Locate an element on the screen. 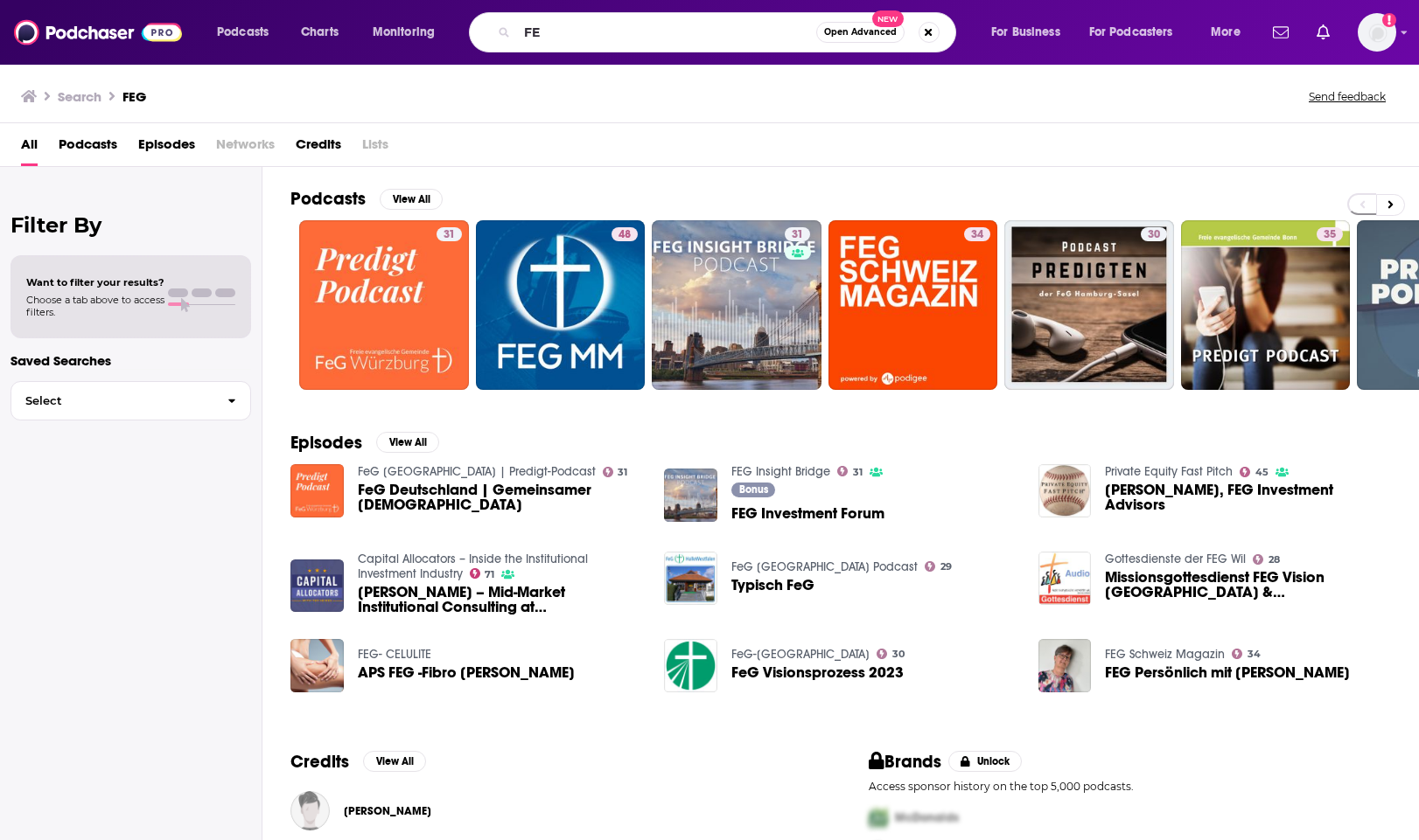 Image resolution: width=1419 pixels, height=840 pixels. a: FeG Deutschland | Gemeinsamer Gottesdienst is located at coordinates (316, 490).